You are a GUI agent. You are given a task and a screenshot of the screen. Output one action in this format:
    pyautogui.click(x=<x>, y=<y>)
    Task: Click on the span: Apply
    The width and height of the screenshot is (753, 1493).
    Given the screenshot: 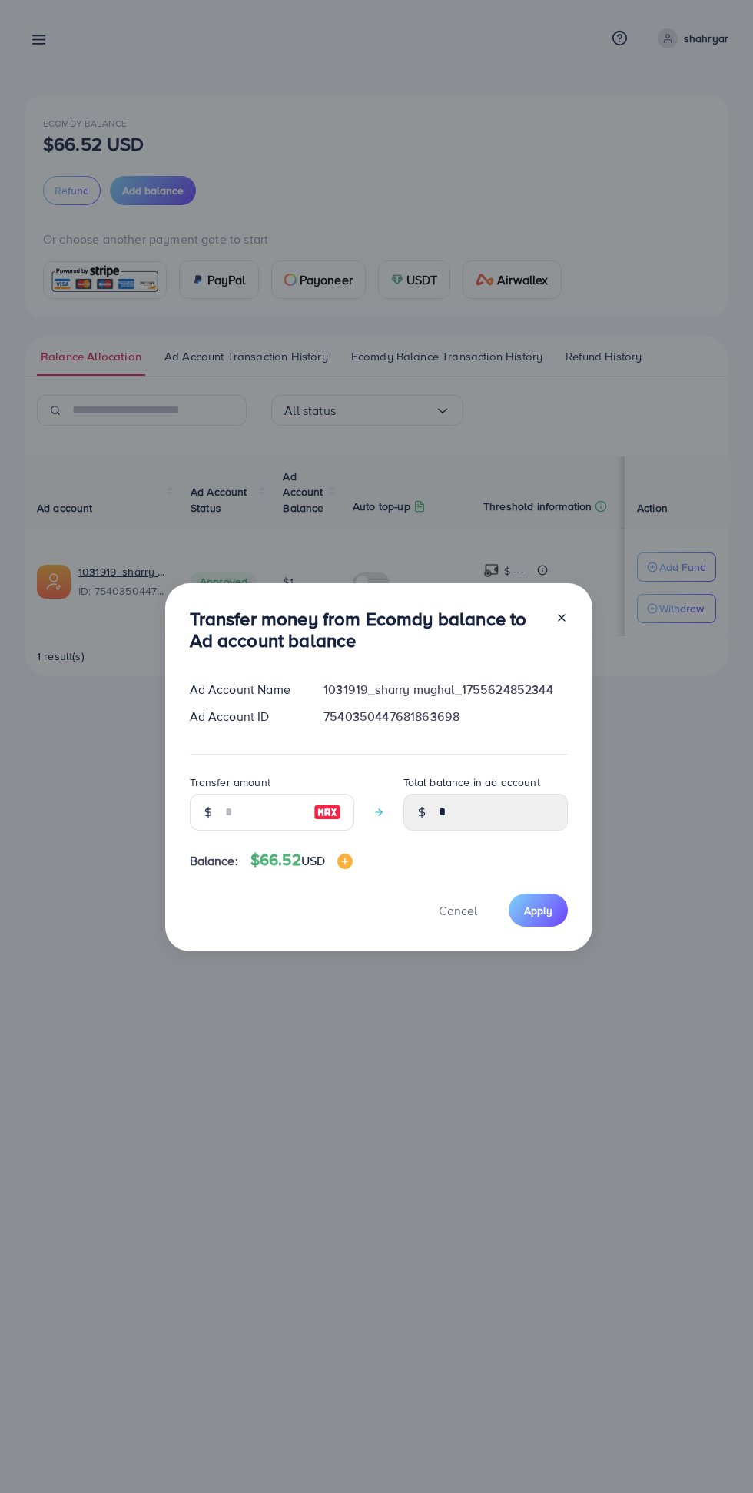 What is the action you would take?
    pyautogui.click(x=538, y=911)
    